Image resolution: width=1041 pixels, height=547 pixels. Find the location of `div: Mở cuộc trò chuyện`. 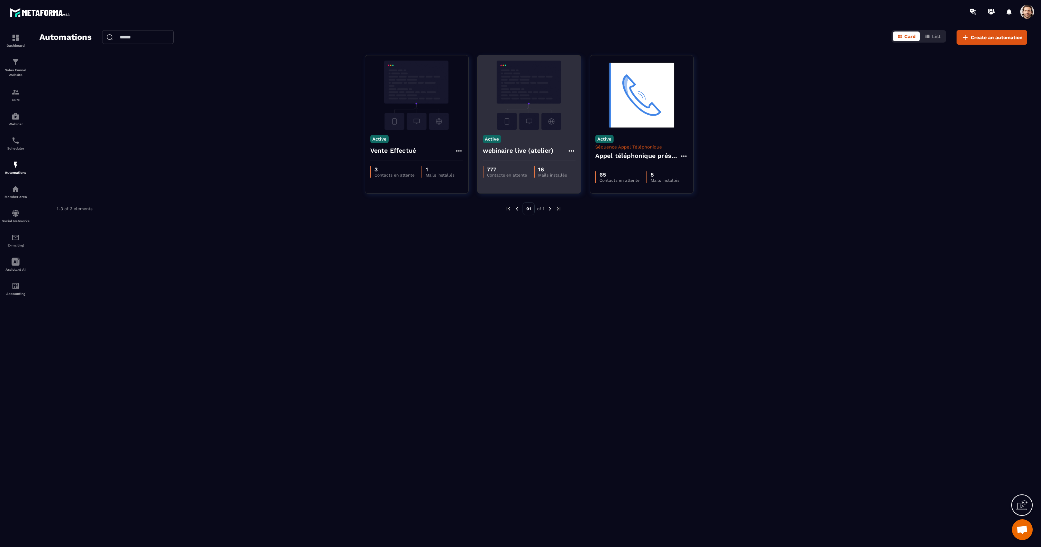

div: Mở cuộc trò chuyện is located at coordinates (1022, 529).